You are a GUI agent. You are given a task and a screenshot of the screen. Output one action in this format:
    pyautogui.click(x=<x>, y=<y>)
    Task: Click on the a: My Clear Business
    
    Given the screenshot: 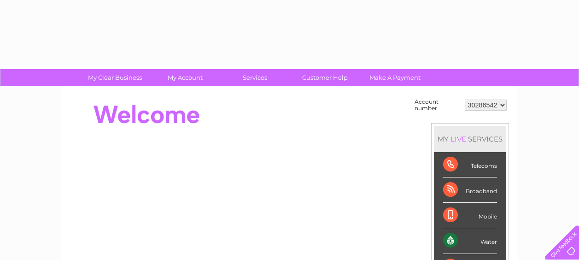 What is the action you would take?
    pyautogui.click(x=115, y=77)
    